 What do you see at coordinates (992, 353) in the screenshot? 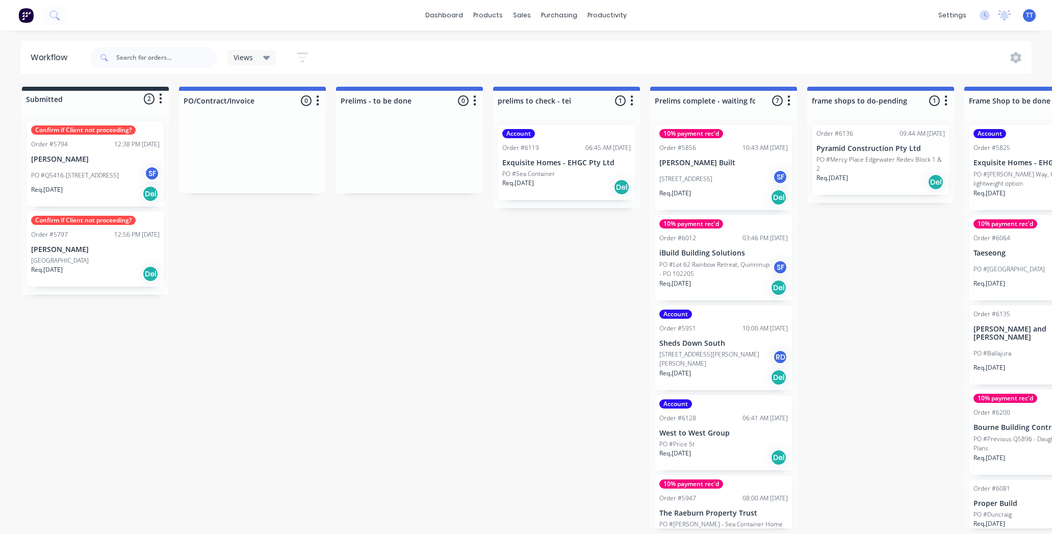
I see `p: PO #Ballajura` at bounding box center [992, 353].